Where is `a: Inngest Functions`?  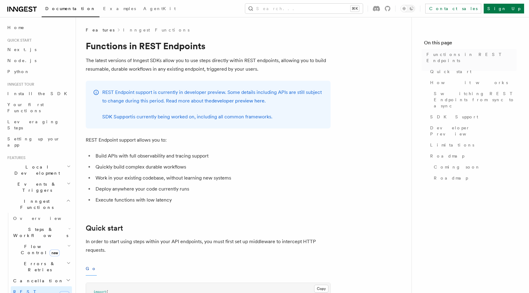 a: Inngest Functions is located at coordinates (156, 30).